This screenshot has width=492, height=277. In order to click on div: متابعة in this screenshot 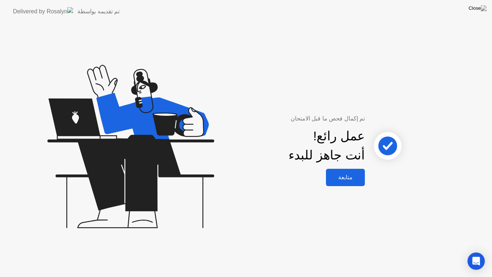, I will do `click(346, 177)`.